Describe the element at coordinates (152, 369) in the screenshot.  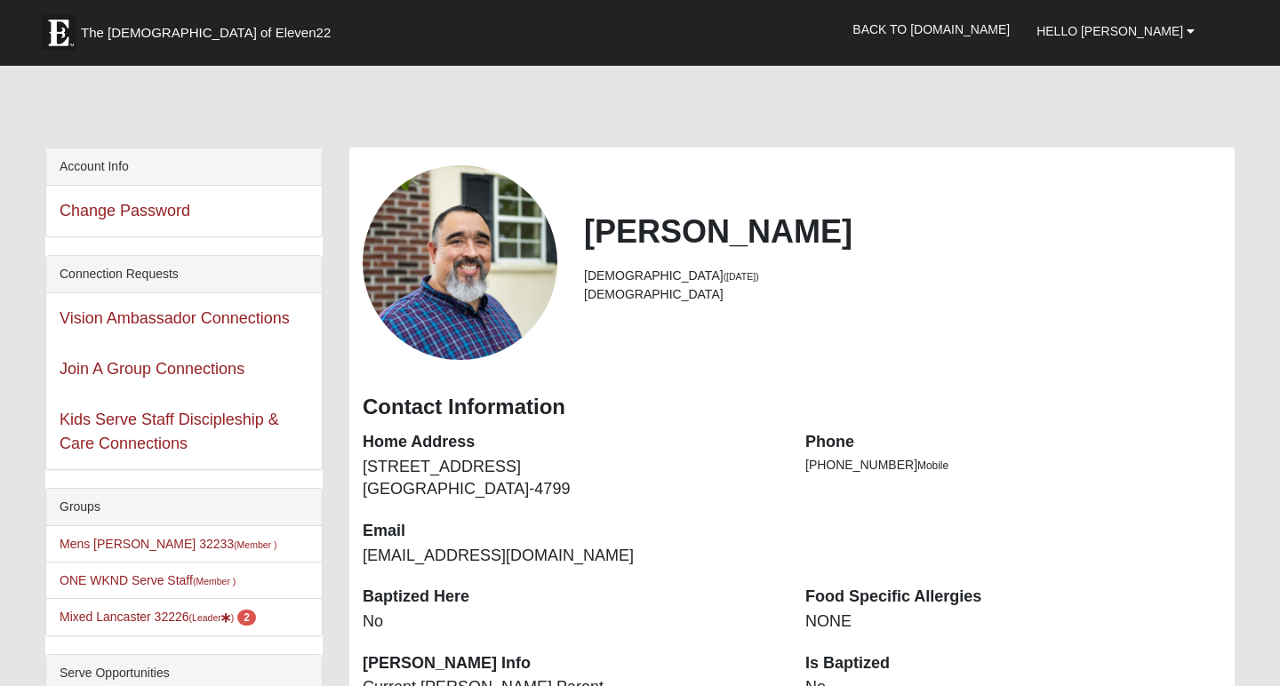
I see `a: Join A Group Connections` at that location.